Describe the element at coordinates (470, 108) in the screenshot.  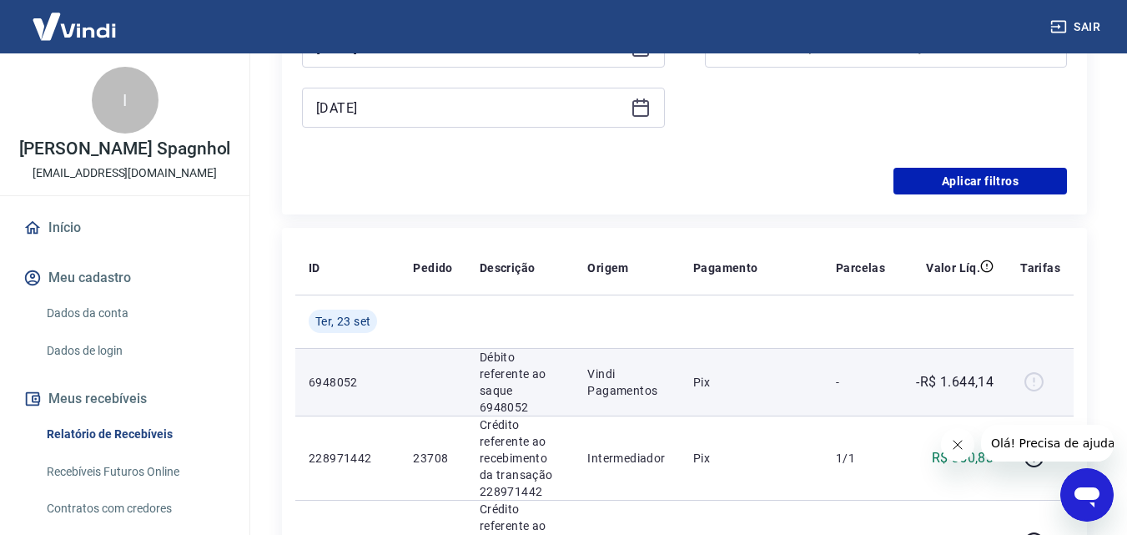
I see `input: Data final` at that location.